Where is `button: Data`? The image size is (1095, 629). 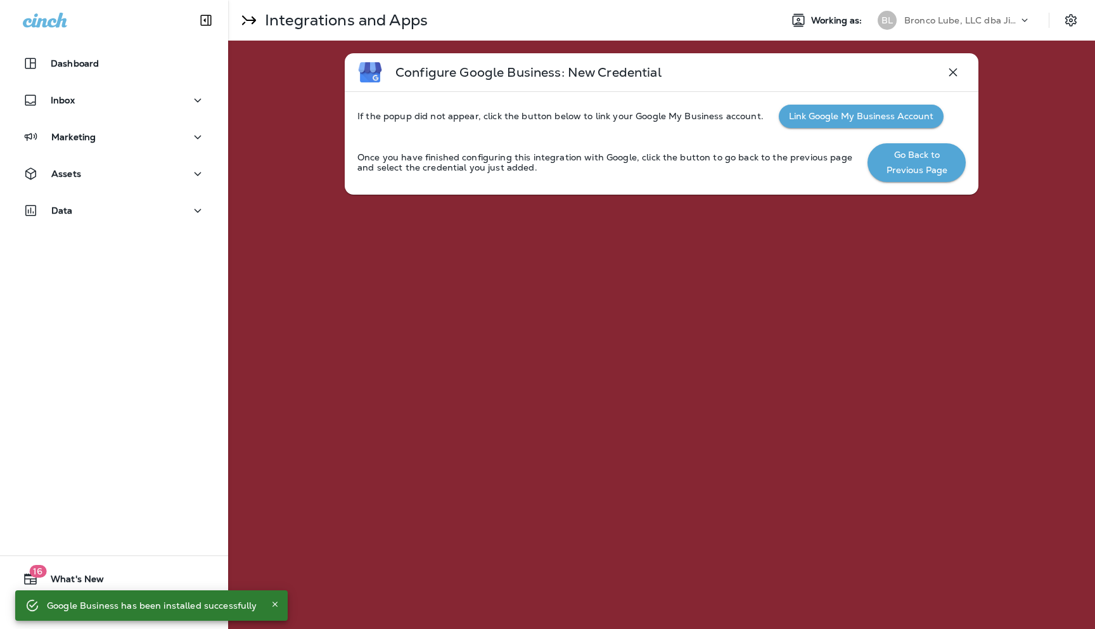
button: Data is located at coordinates (114, 210).